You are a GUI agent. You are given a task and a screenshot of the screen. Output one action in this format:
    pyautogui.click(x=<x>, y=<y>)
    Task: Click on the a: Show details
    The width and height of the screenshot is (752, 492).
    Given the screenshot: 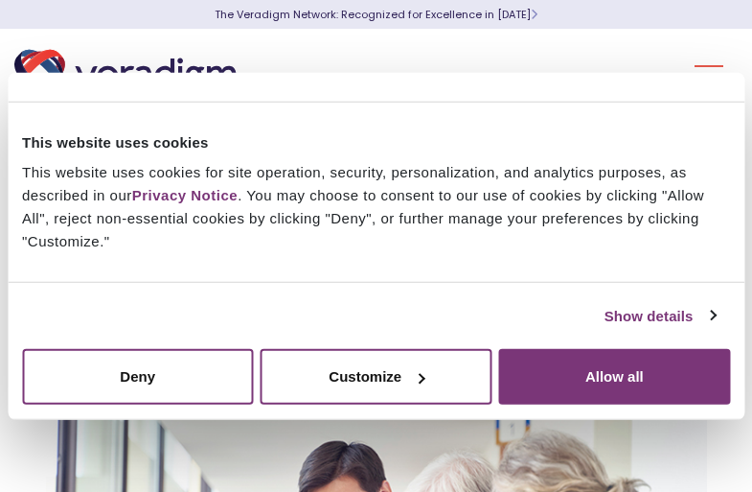 What is the action you would take?
    pyautogui.click(x=660, y=315)
    